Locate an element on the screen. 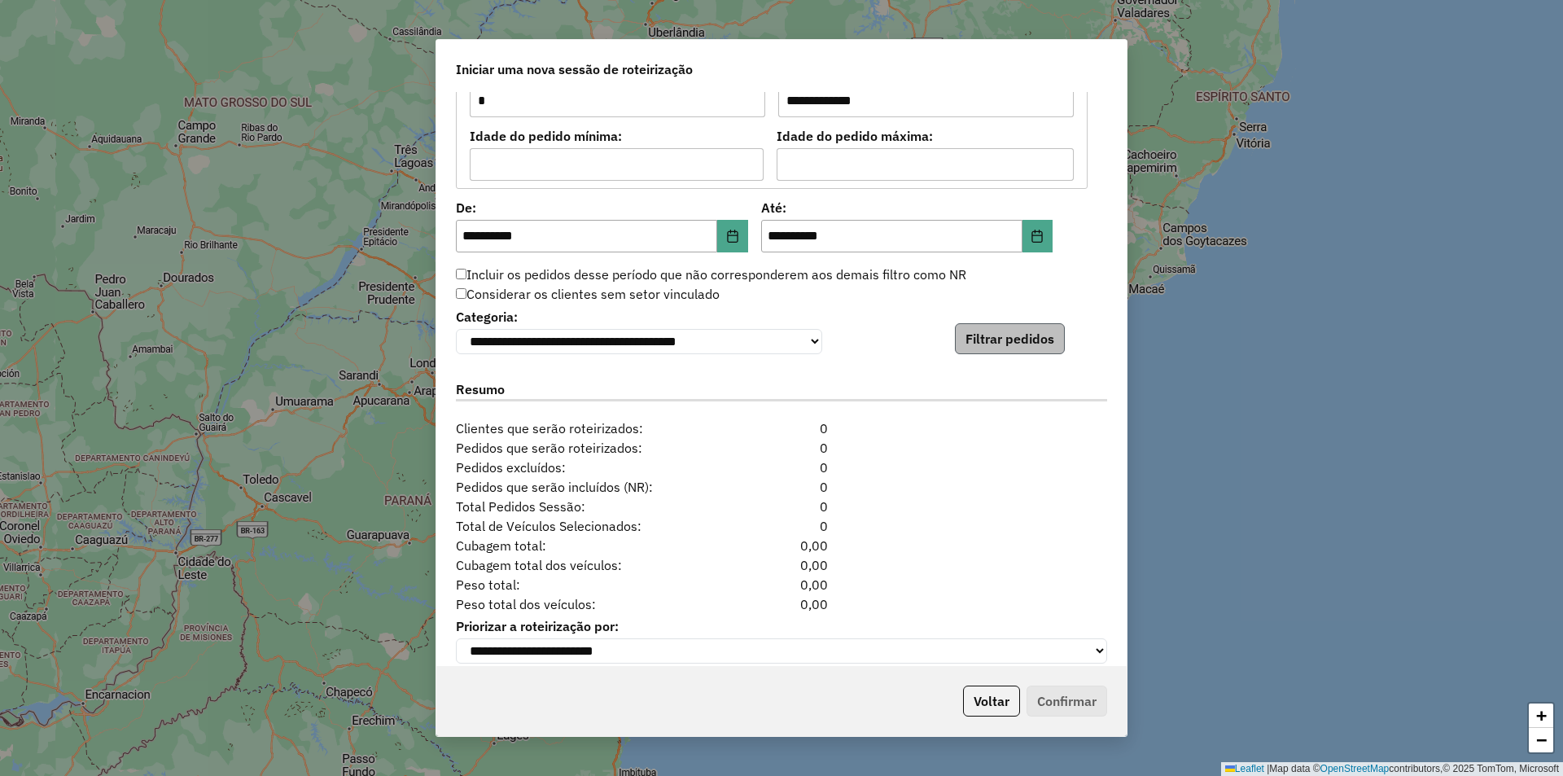  button: Filtrar pedidos is located at coordinates (1010, 339).